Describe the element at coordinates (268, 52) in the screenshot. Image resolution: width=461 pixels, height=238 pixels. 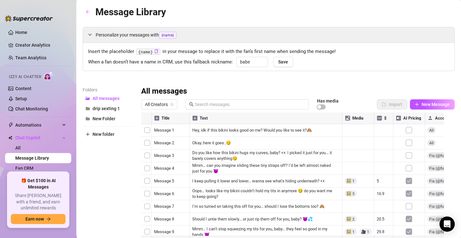
I see `span: Insert the placeholder in your message to replace it with the fan’s first name when sending the m...` at that location.